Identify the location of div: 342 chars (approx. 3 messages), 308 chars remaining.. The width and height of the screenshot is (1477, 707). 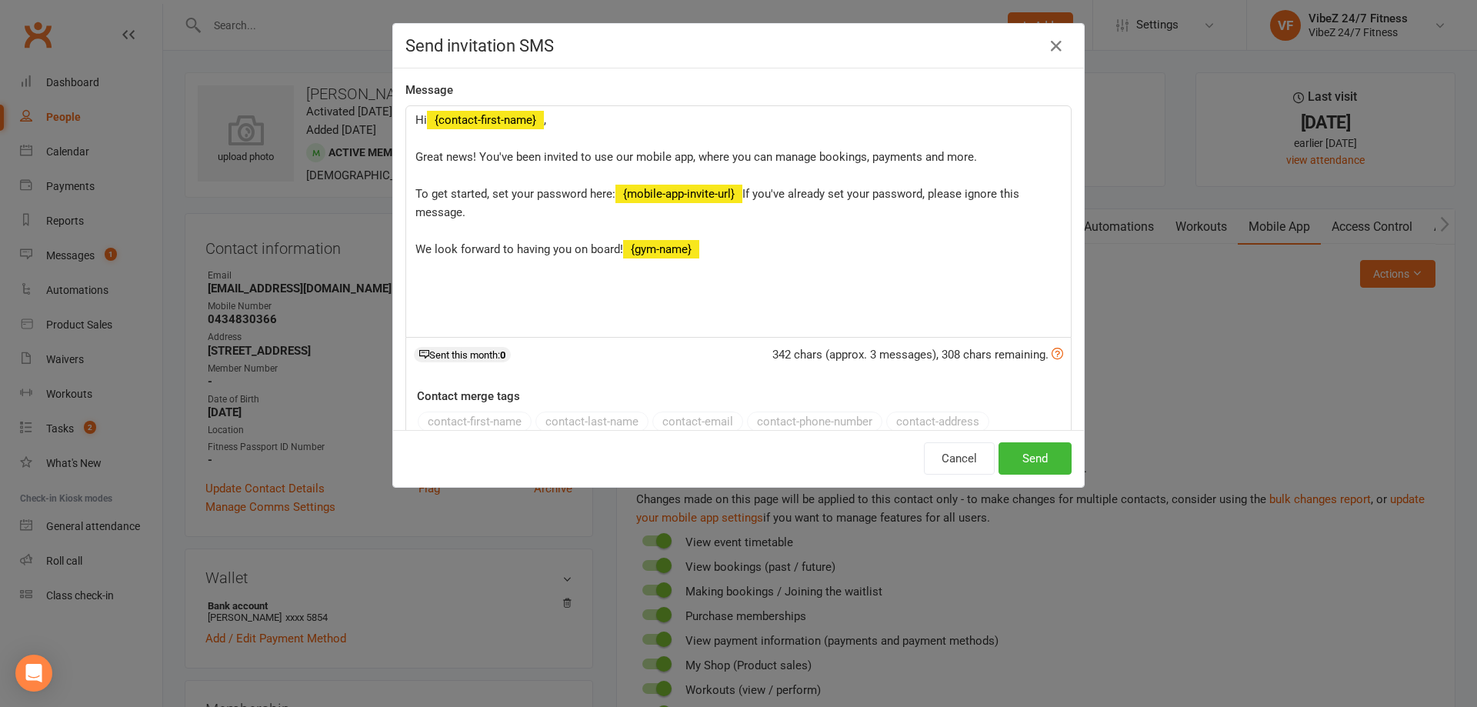
(918, 355).